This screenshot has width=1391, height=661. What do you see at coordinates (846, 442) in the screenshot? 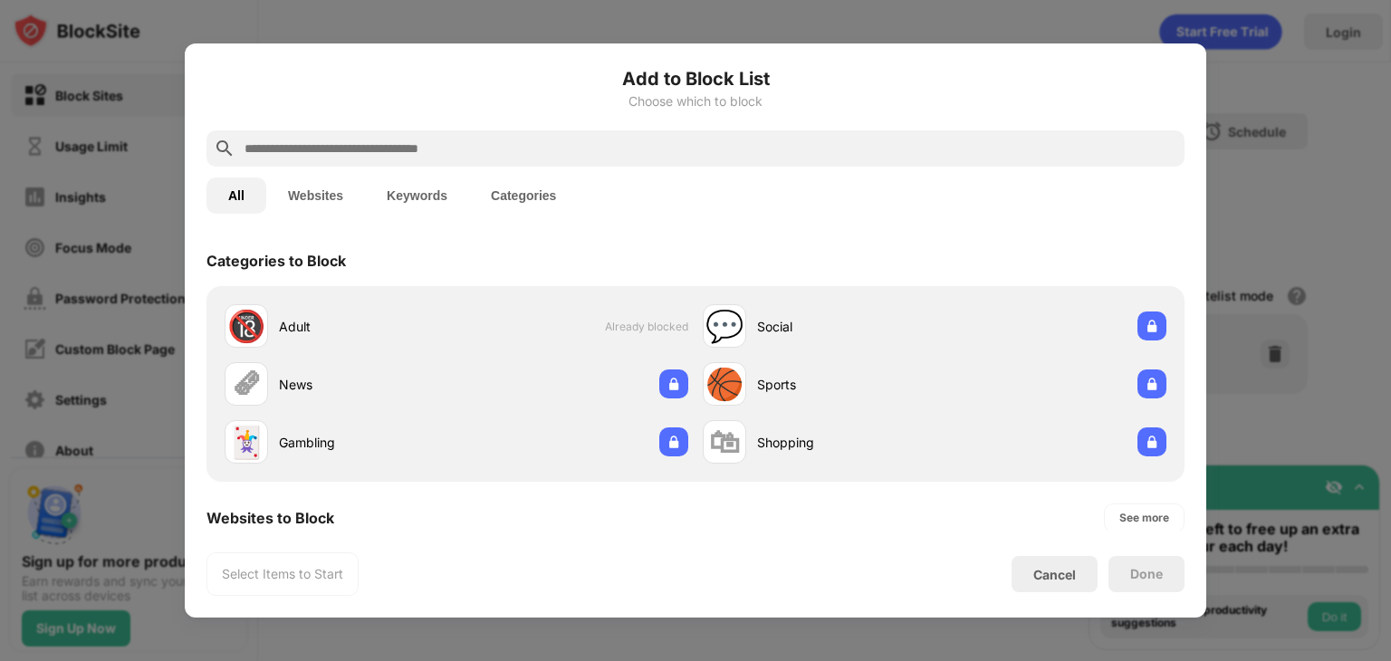
I see `div: Shopping` at bounding box center [846, 442].